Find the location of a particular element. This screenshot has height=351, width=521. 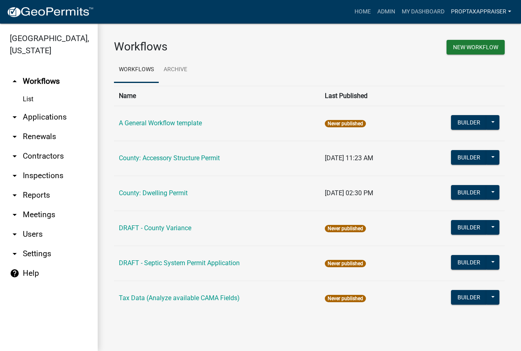

a: My Dashboard is located at coordinates (423, 12).